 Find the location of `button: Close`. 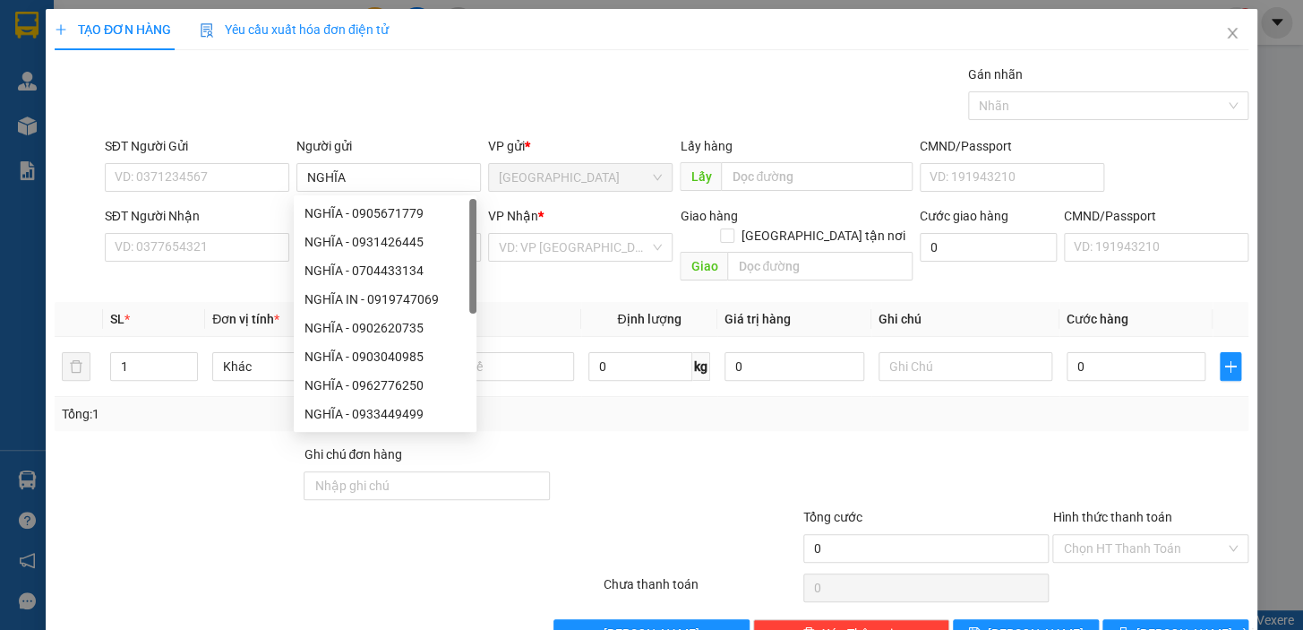

button: Close is located at coordinates (1232, 34).